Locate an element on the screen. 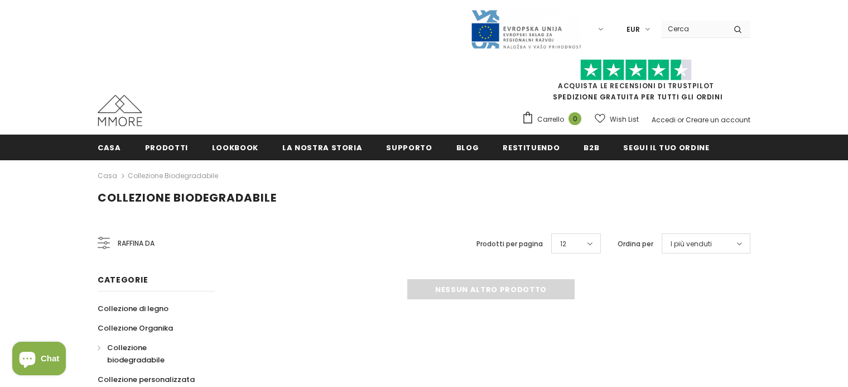 The image size is (848, 387). a: Collezione di legno is located at coordinates (133, 308).